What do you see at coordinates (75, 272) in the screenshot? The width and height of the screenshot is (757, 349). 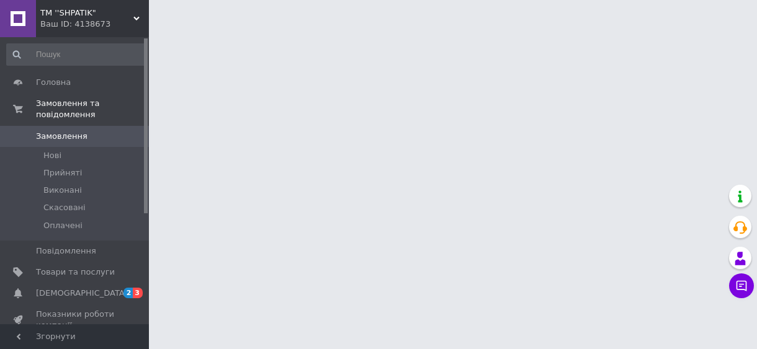 I see `span: Товари та послуги` at bounding box center [75, 272].